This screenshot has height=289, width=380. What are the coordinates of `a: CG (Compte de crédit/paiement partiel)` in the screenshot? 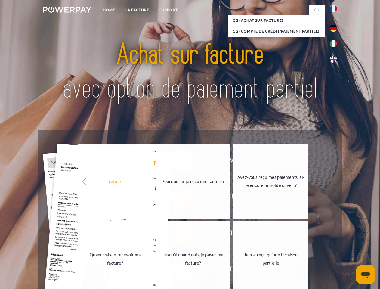 It's located at (276, 31).